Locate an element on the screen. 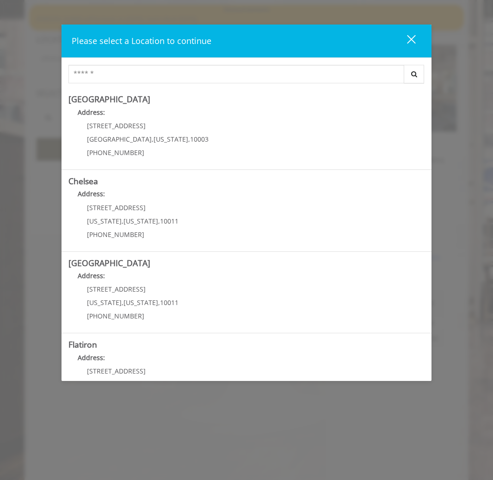  div: close dialog is located at coordinates (406, 41).